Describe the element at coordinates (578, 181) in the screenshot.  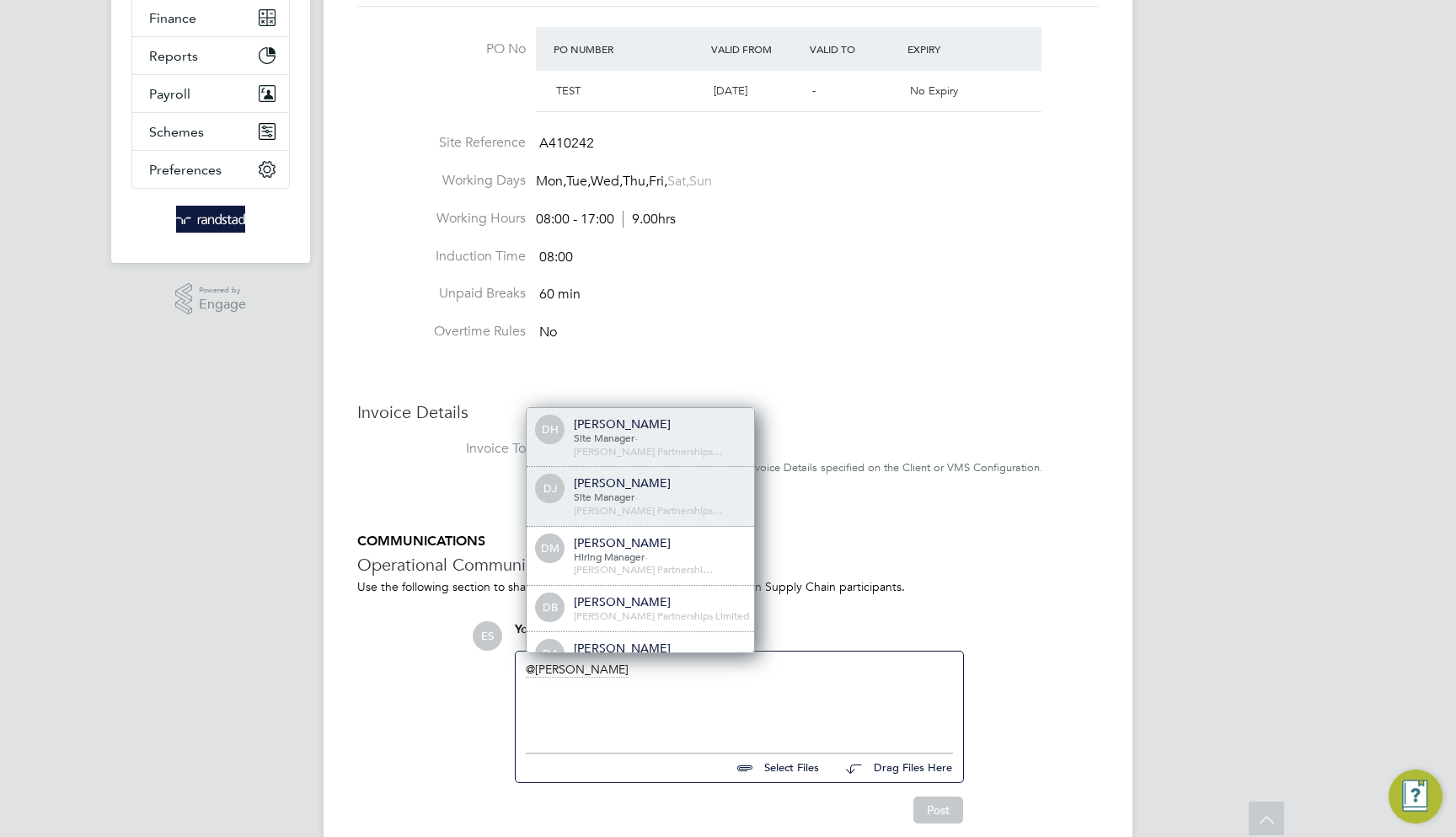
I see `span: Tue,` at that location.